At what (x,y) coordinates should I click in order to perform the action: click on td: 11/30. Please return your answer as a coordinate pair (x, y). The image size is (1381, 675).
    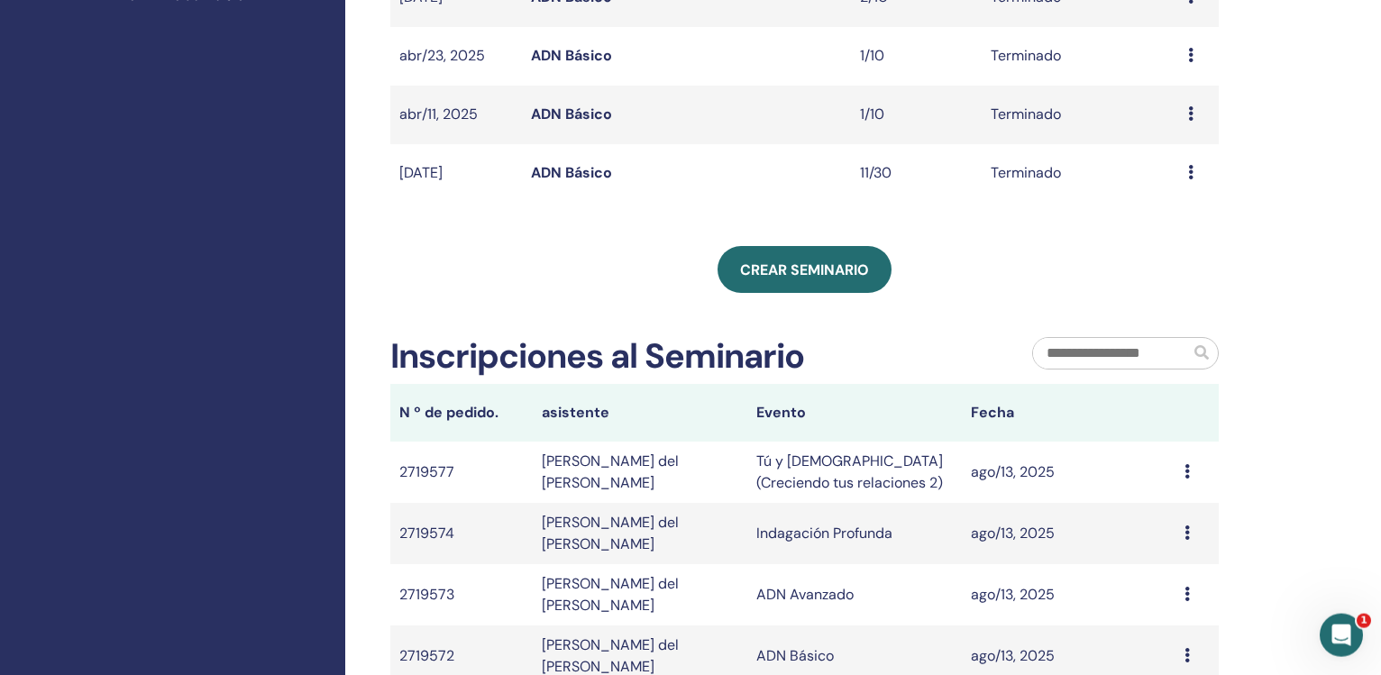
    Looking at the image, I should click on (917, 173).